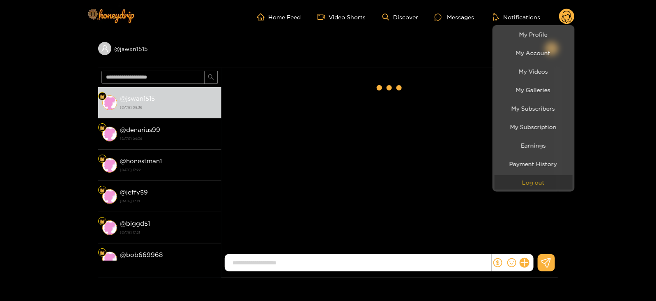 The image size is (656, 301). What do you see at coordinates (534, 182) in the screenshot?
I see `button: Log out` at bounding box center [534, 182].